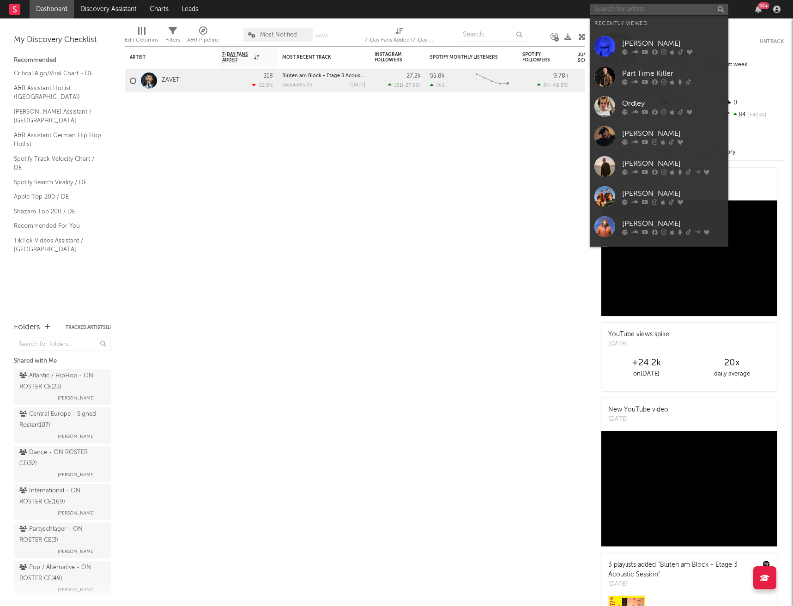  Describe the element at coordinates (753, 103) in the screenshot. I see `div: 0` at that location.